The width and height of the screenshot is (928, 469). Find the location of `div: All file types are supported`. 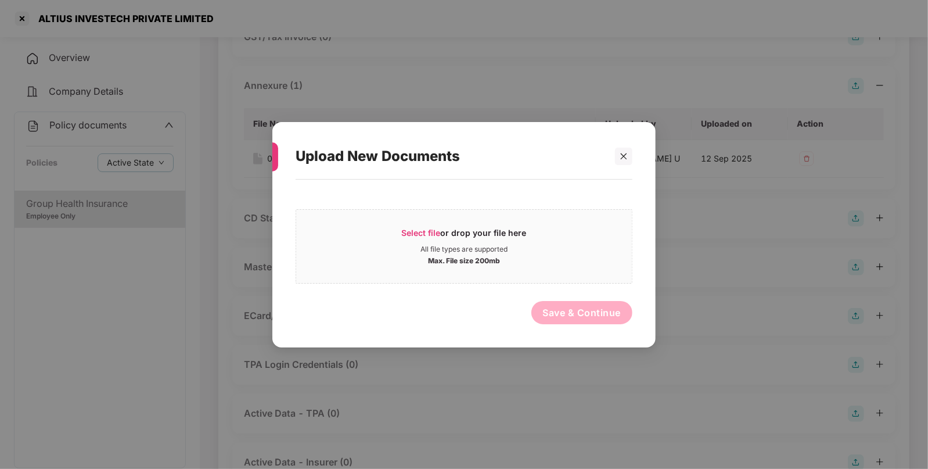

div: All file types are supported is located at coordinates (464, 249).